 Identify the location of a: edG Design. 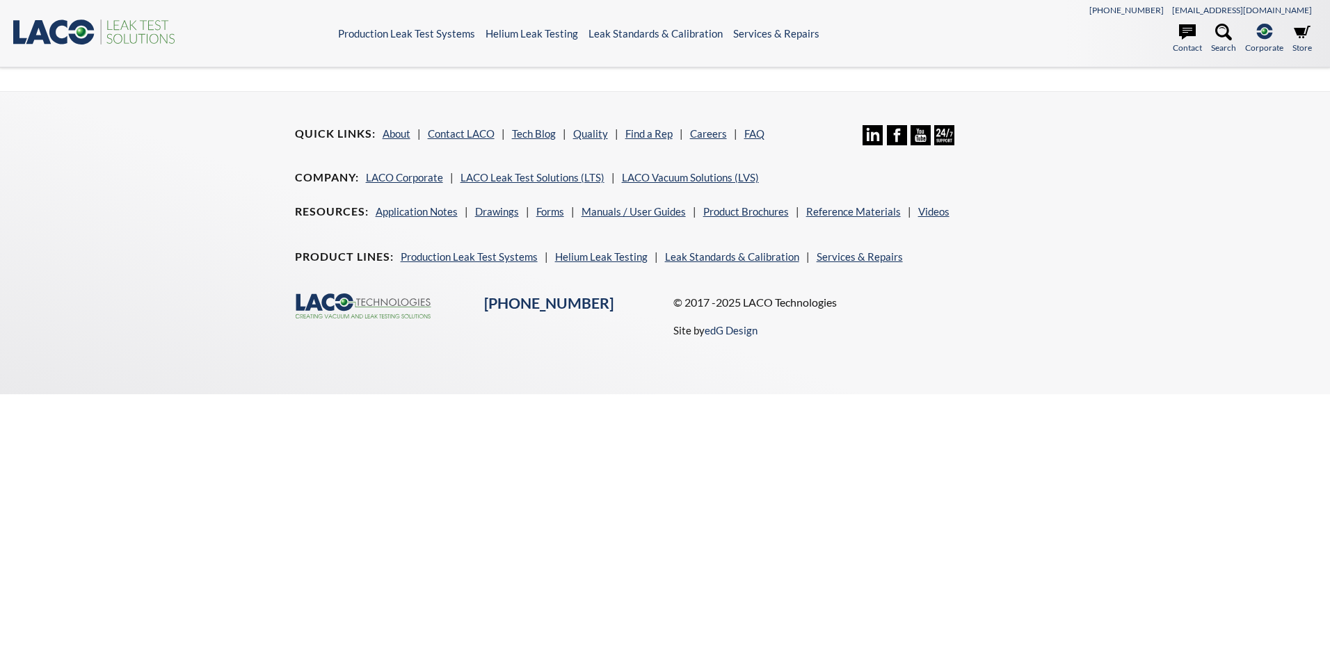
(731, 330).